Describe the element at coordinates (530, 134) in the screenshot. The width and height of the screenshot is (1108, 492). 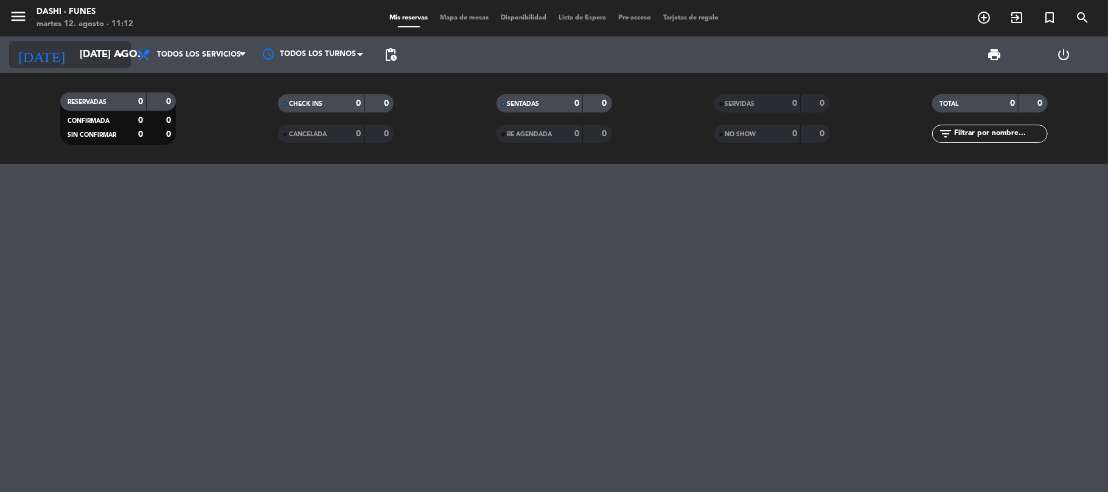
I see `span: RE AGENDADA` at that location.